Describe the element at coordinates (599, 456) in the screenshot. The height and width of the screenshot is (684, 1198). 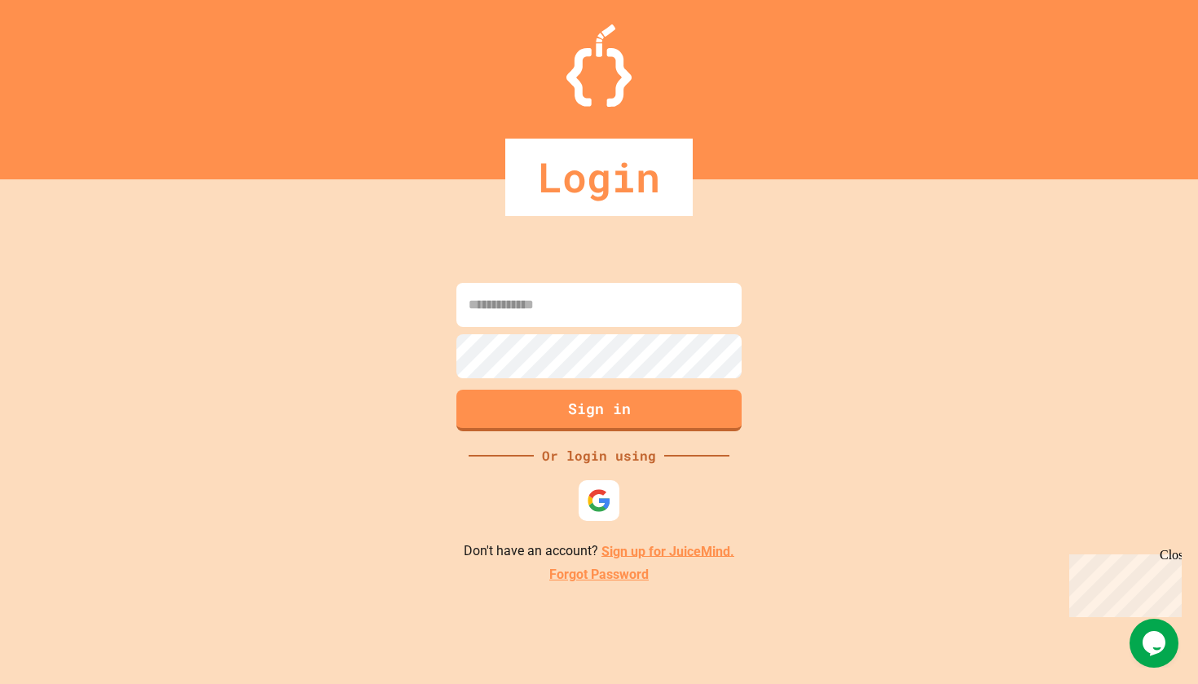
I see `div: Or login using` at that location.